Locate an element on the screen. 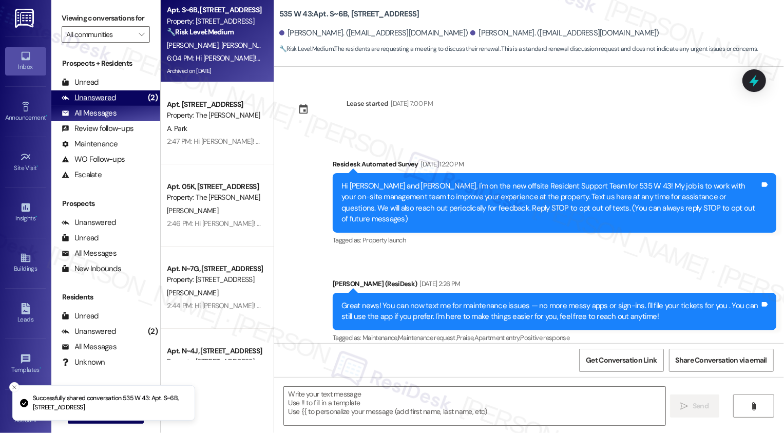 The width and height of the screenshot is (784, 433). div: Unknown is located at coordinates (83, 362).